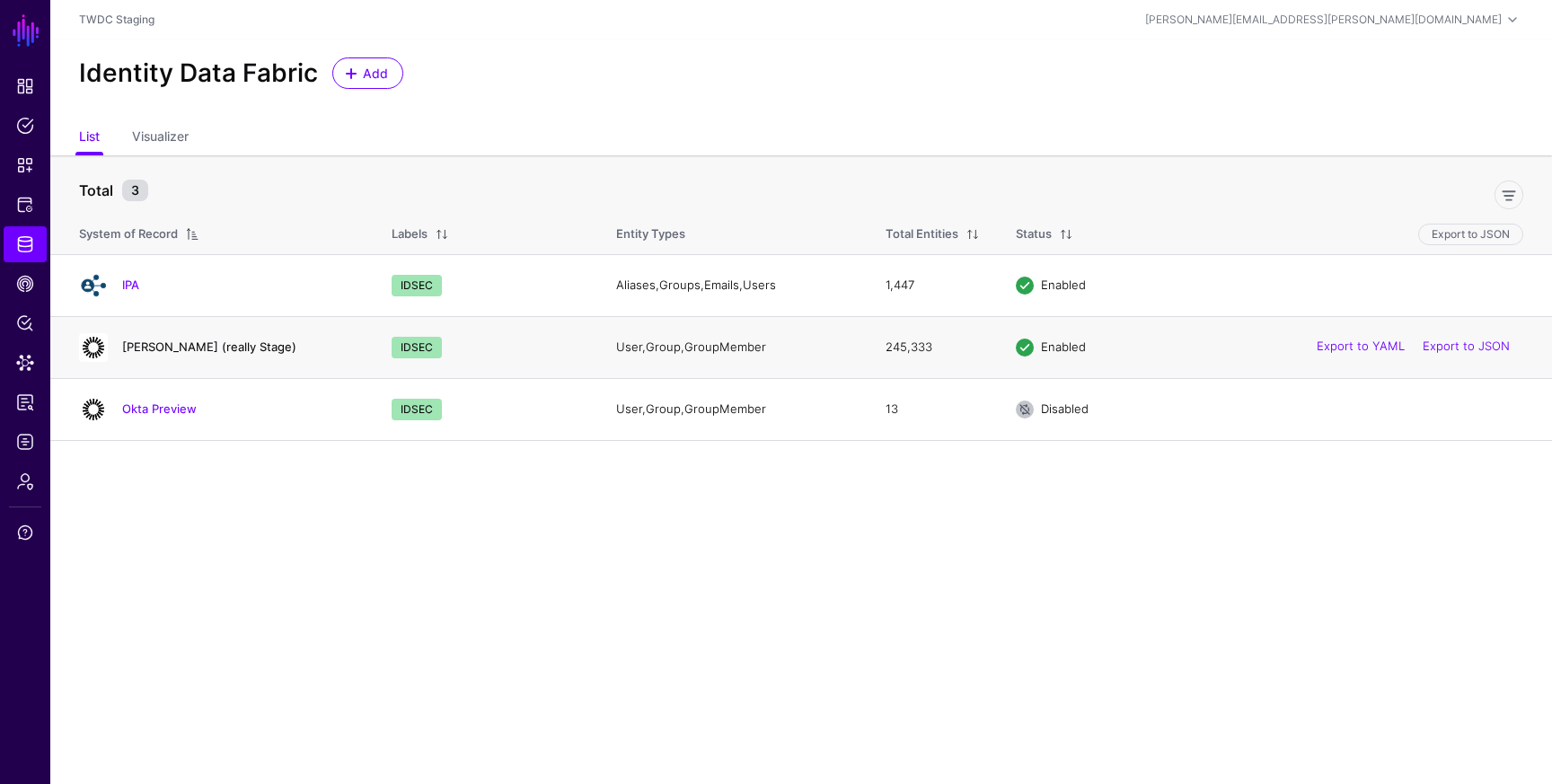 This screenshot has height=784, width=1552. I want to click on a: Add, so click(367, 73).